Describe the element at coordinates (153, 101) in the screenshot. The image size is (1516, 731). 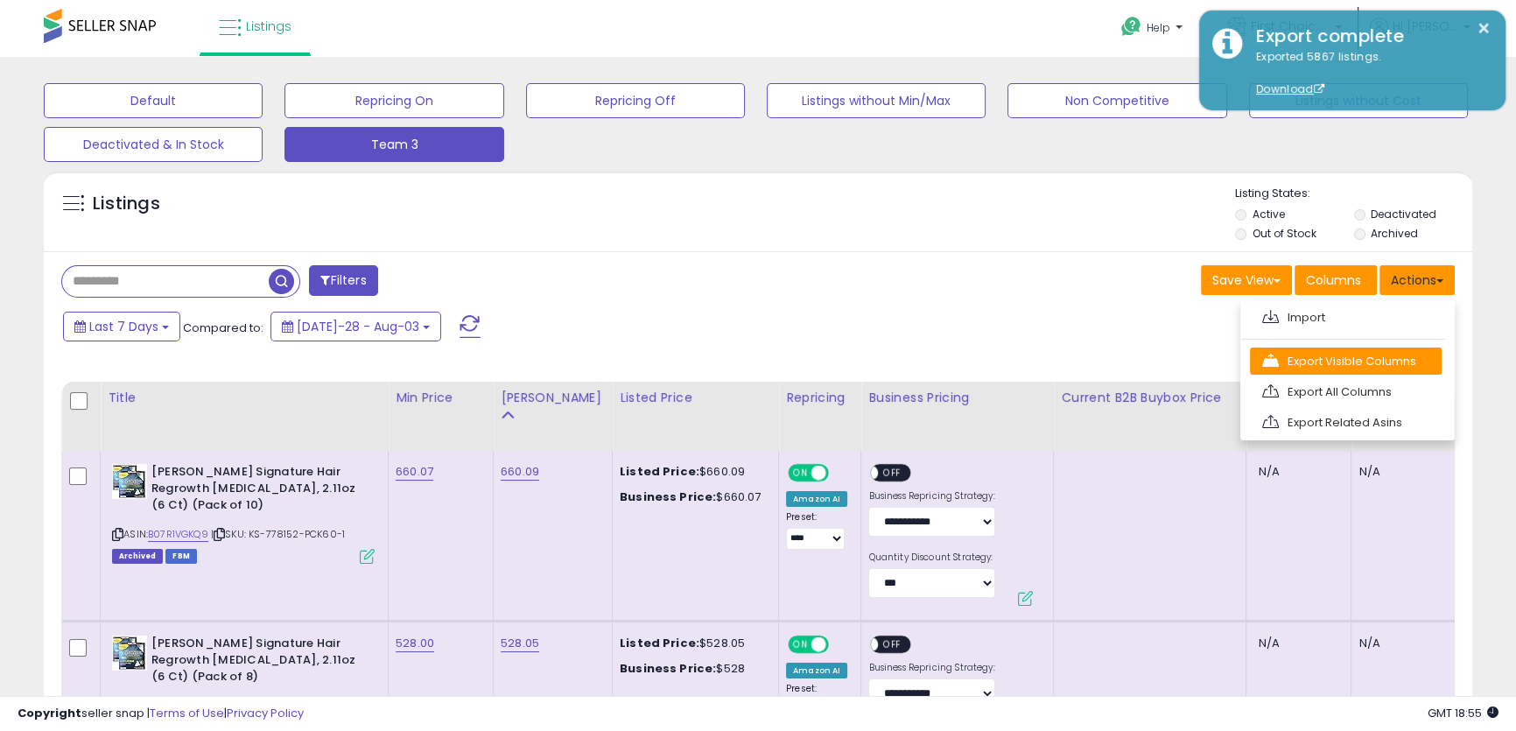
I see `button: Default` at that location.